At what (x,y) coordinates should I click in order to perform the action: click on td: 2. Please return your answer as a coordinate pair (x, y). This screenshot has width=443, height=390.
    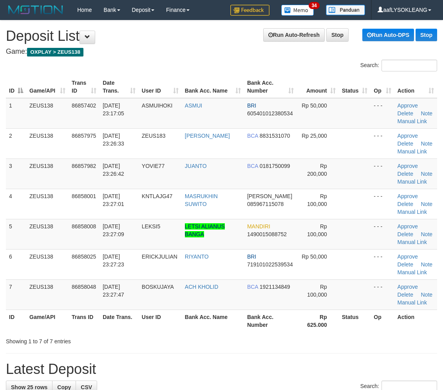
    Looking at the image, I should click on (16, 143).